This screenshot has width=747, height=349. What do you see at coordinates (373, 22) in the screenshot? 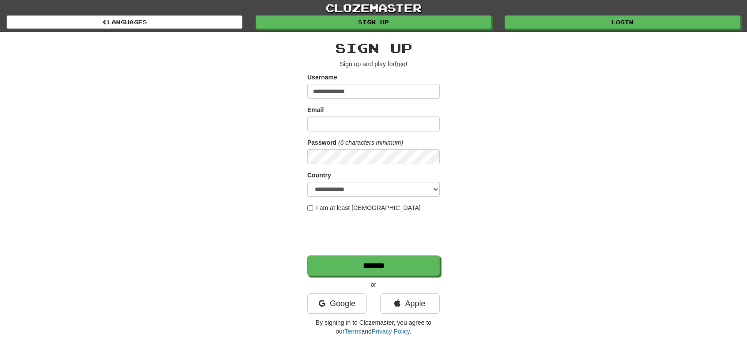
I see `a: Sign up` at bounding box center [373, 22].